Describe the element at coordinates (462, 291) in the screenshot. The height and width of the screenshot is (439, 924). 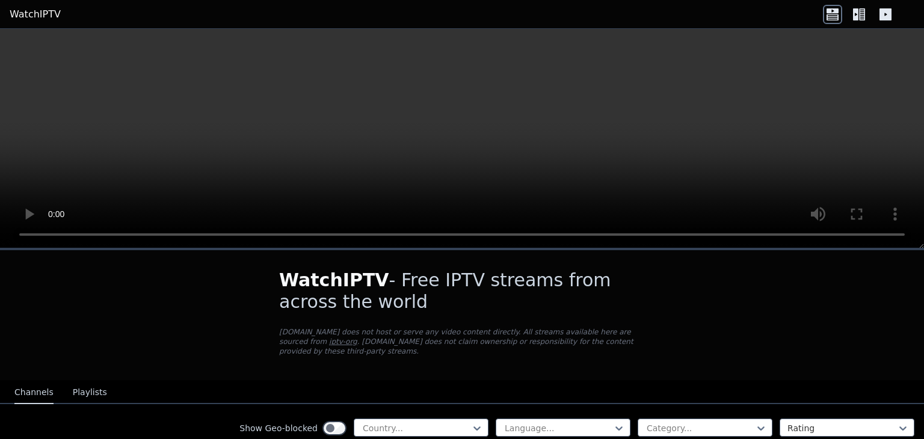
I see `h1: - Free IPTV streams from across the world` at that location.